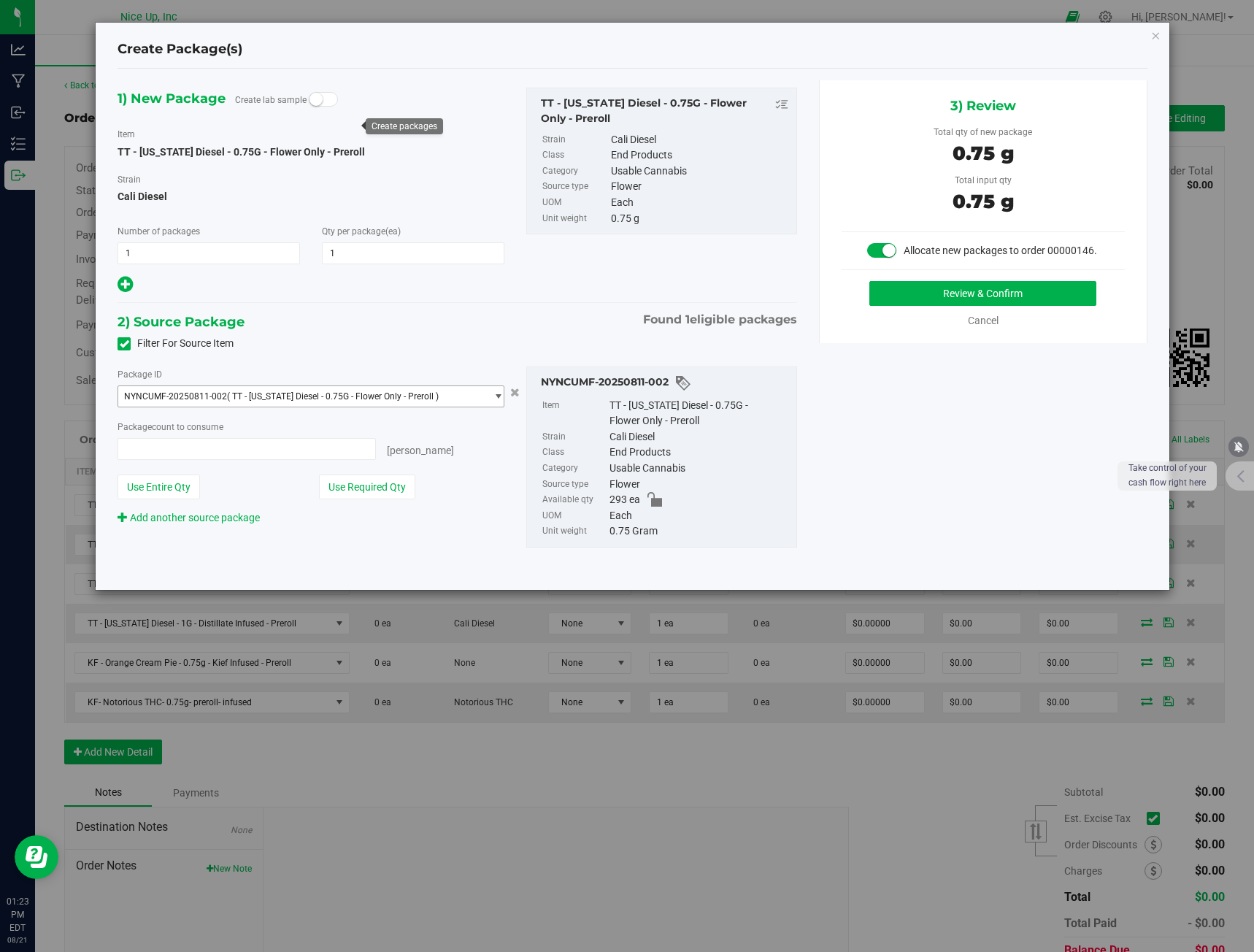 Image resolution: width=1254 pixels, height=952 pixels. I want to click on span: NYNCUMF-20250811-002, so click(175, 397).